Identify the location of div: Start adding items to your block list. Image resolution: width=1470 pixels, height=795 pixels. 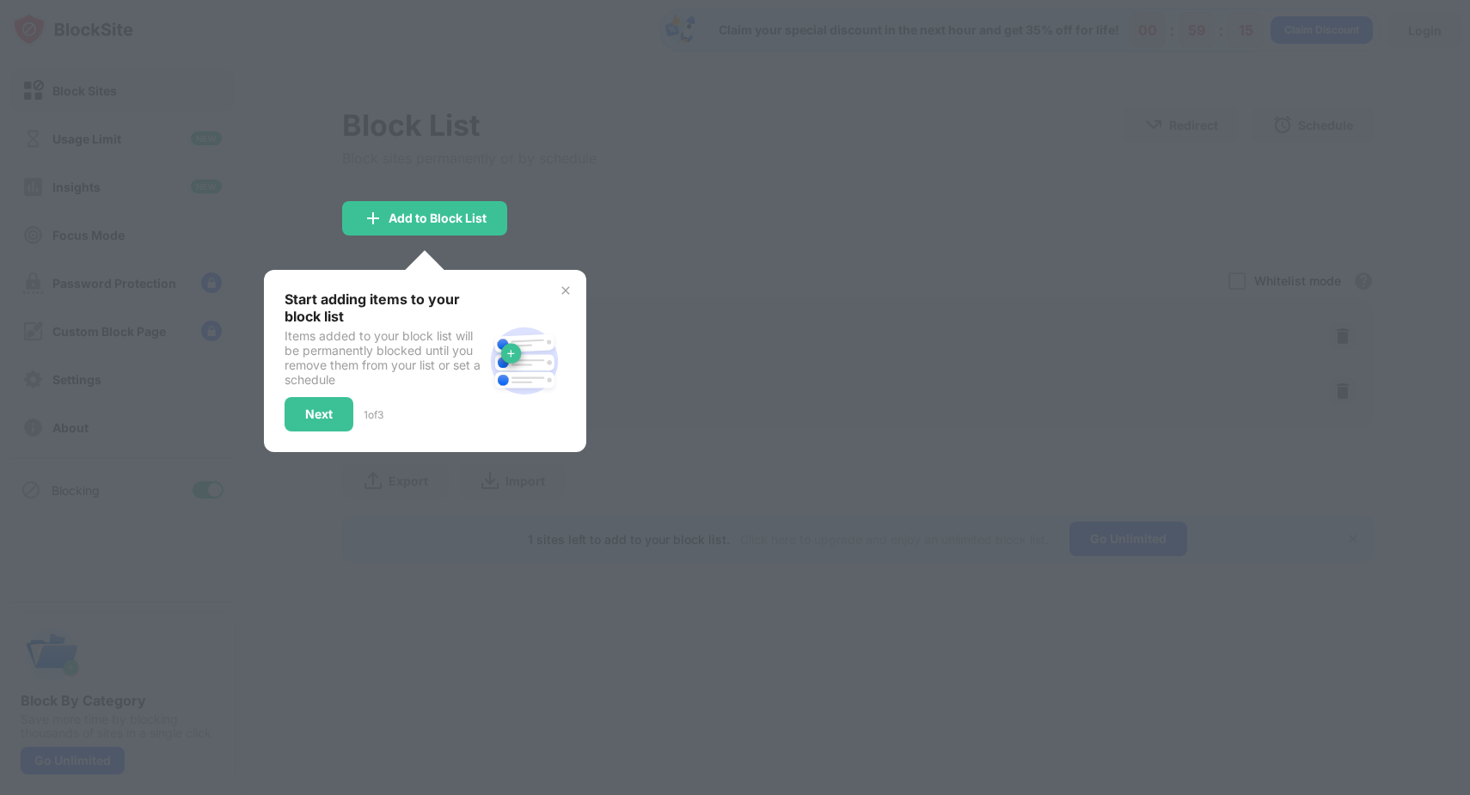
(383, 308).